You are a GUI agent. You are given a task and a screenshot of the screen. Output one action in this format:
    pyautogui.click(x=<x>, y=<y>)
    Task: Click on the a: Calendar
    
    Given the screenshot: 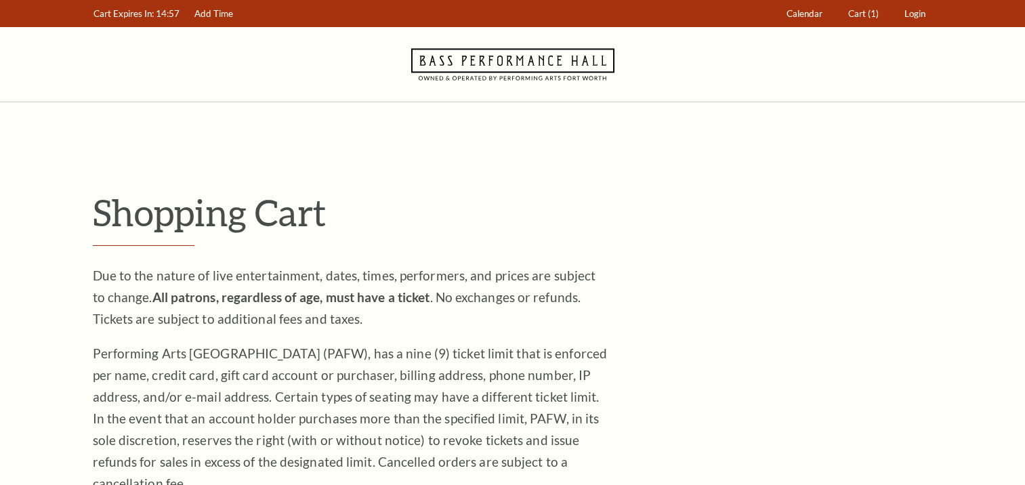 What is the action you would take?
    pyautogui.click(x=805, y=14)
    